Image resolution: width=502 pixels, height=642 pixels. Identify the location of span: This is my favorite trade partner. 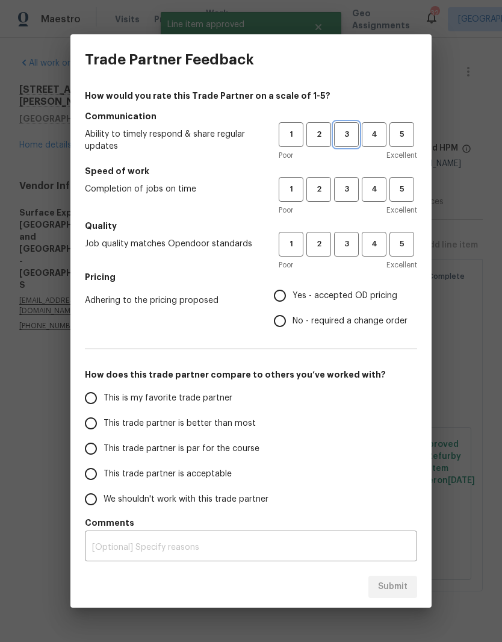
(168, 398).